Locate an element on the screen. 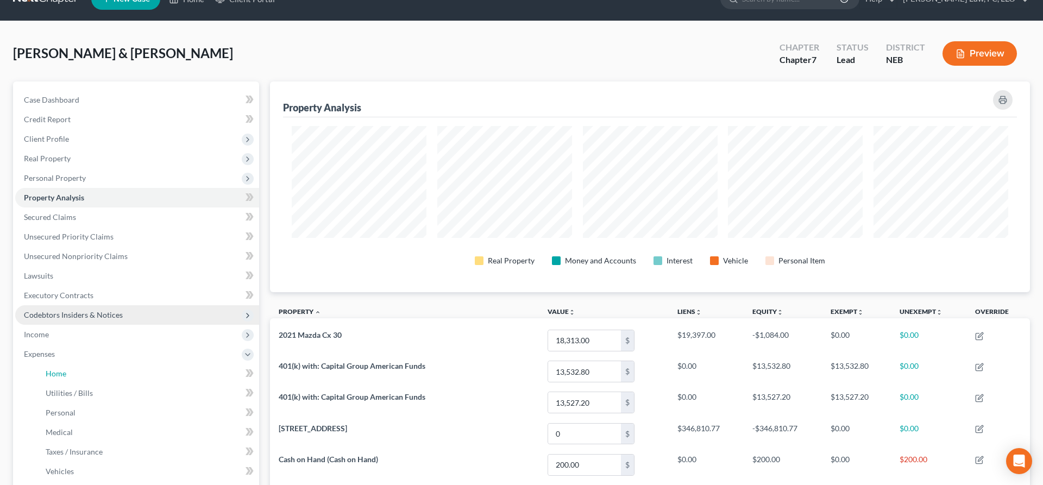 This screenshot has height=485, width=1043. div: Status is located at coordinates (852, 47).